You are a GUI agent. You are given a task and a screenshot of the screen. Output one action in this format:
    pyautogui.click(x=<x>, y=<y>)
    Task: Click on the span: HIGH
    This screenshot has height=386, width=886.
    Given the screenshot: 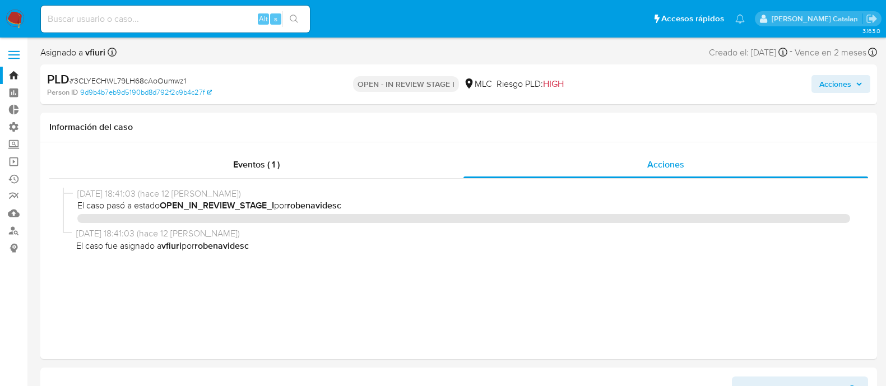 What is the action you would take?
    pyautogui.click(x=553, y=84)
    